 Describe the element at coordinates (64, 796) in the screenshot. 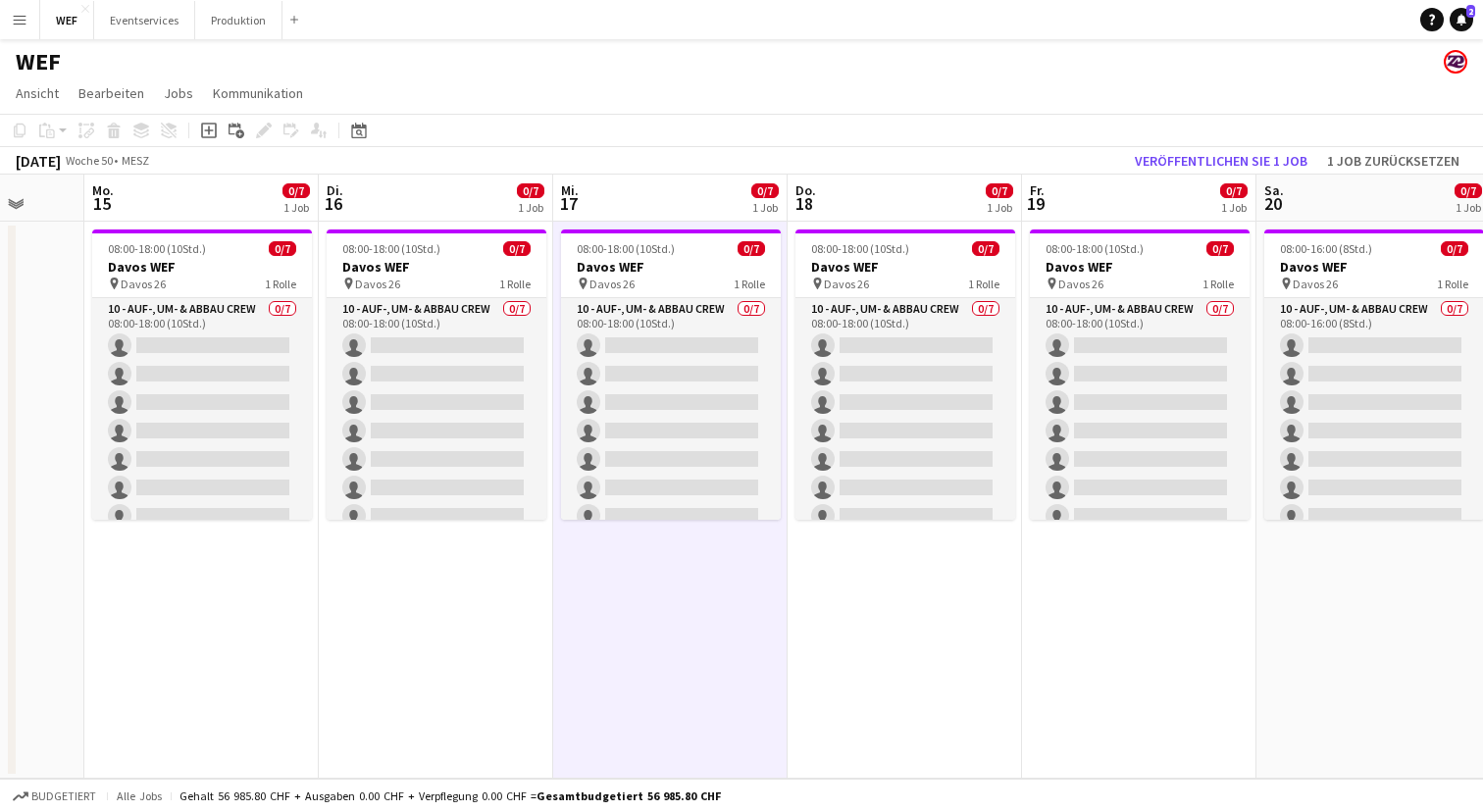

I see `span: Budgetiert` at that location.